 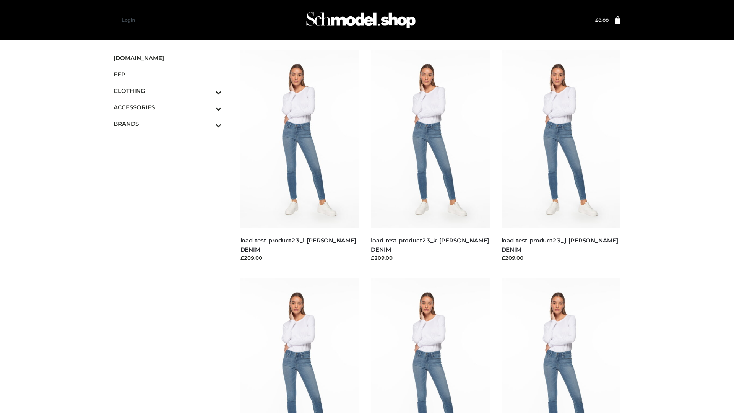 What do you see at coordinates (167, 74) in the screenshot?
I see `span: FFP` at bounding box center [167, 74].